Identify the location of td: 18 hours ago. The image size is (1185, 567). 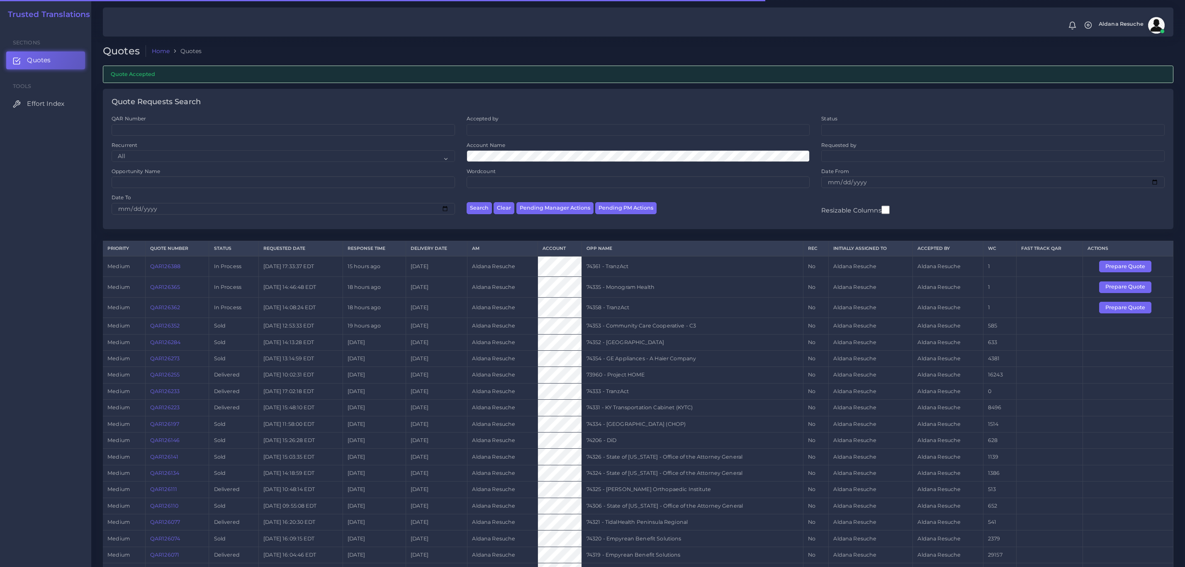
(374, 307).